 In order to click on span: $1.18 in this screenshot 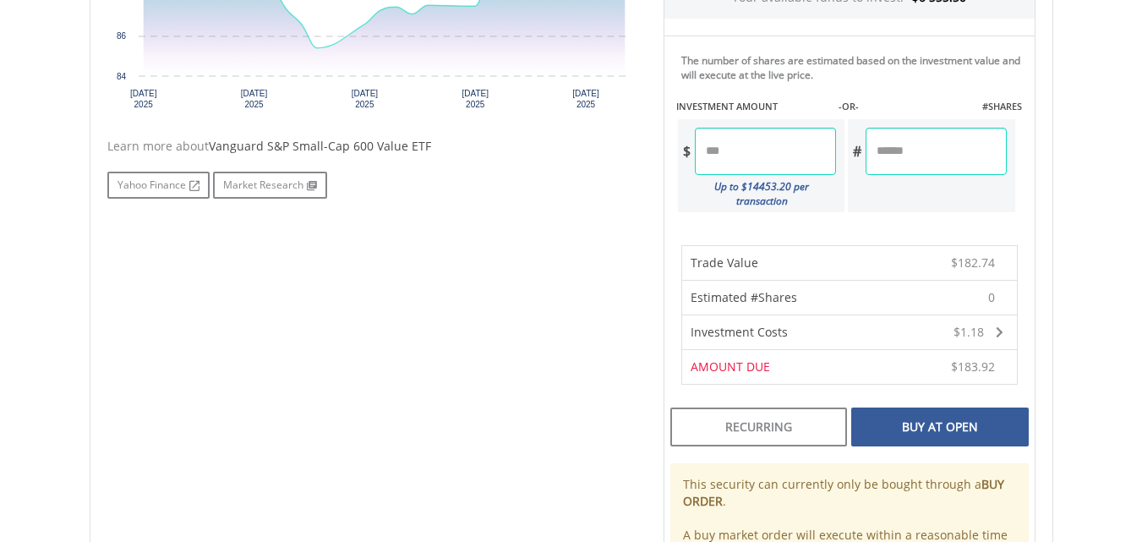, I will do `click(969, 331)`.